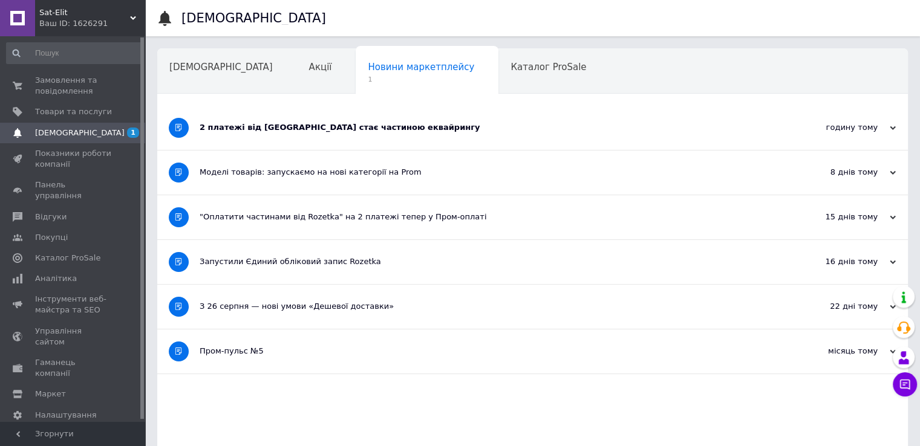 The width and height of the screenshot is (920, 446). Describe the element at coordinates (835, 351) in the screenshot. I see `div: місяць тому` at that location.